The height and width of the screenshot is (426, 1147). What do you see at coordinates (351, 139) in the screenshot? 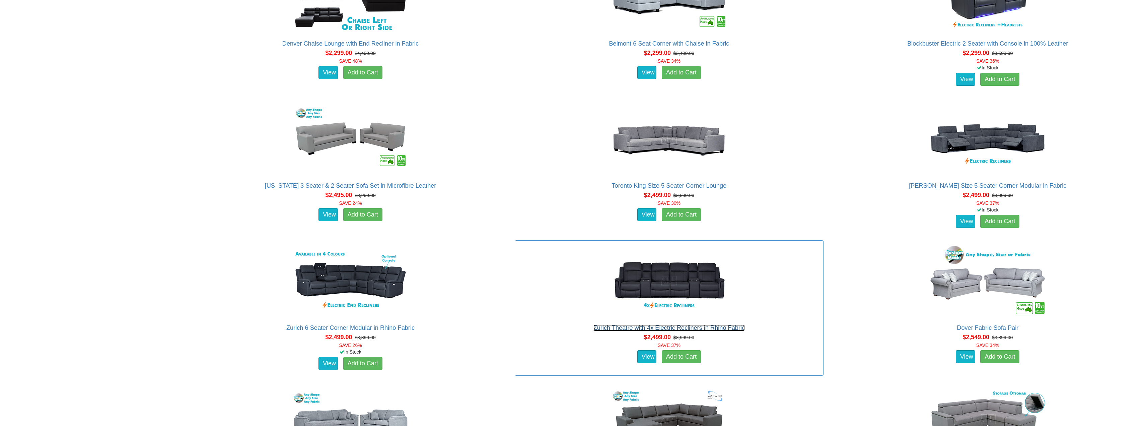
I see `img: California 3 Seater & 2 Seater Sofa Set in Microfibre Leather` at bounding box center [351, 139].